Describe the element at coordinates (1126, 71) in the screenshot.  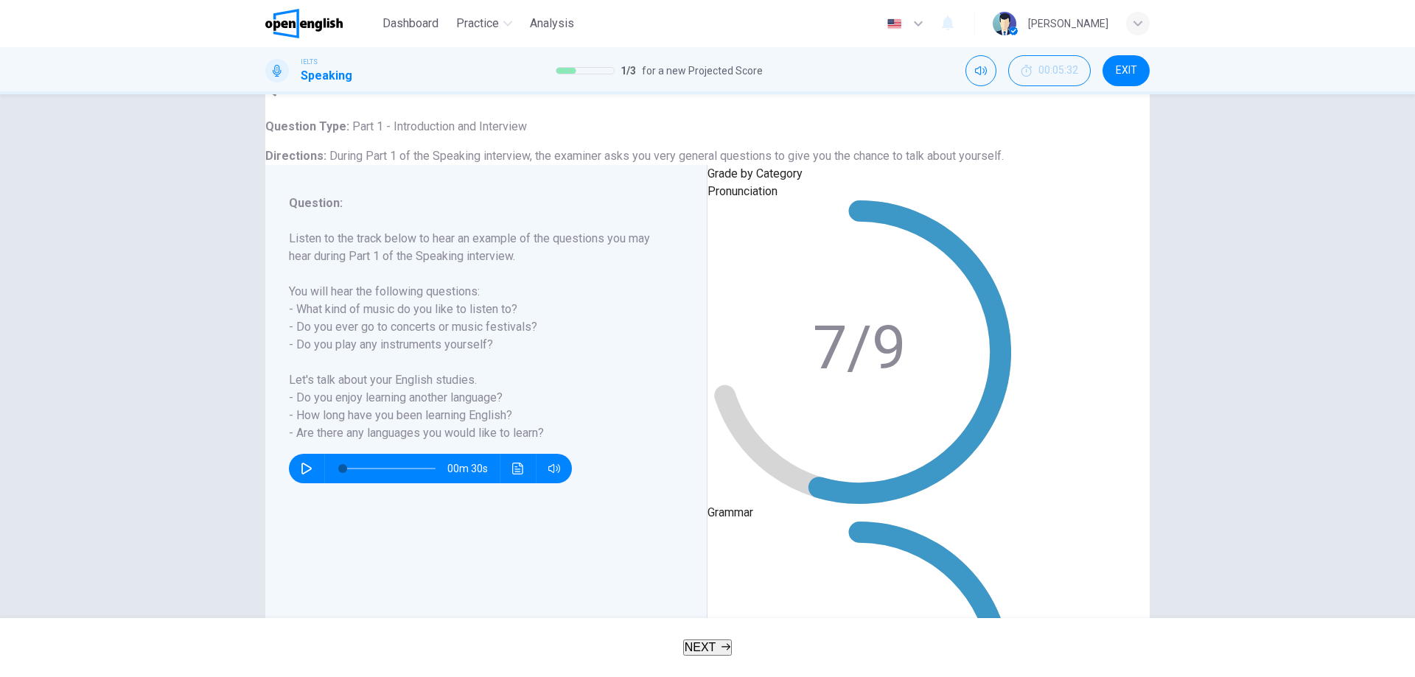
I see `button: EXIT` at that location.